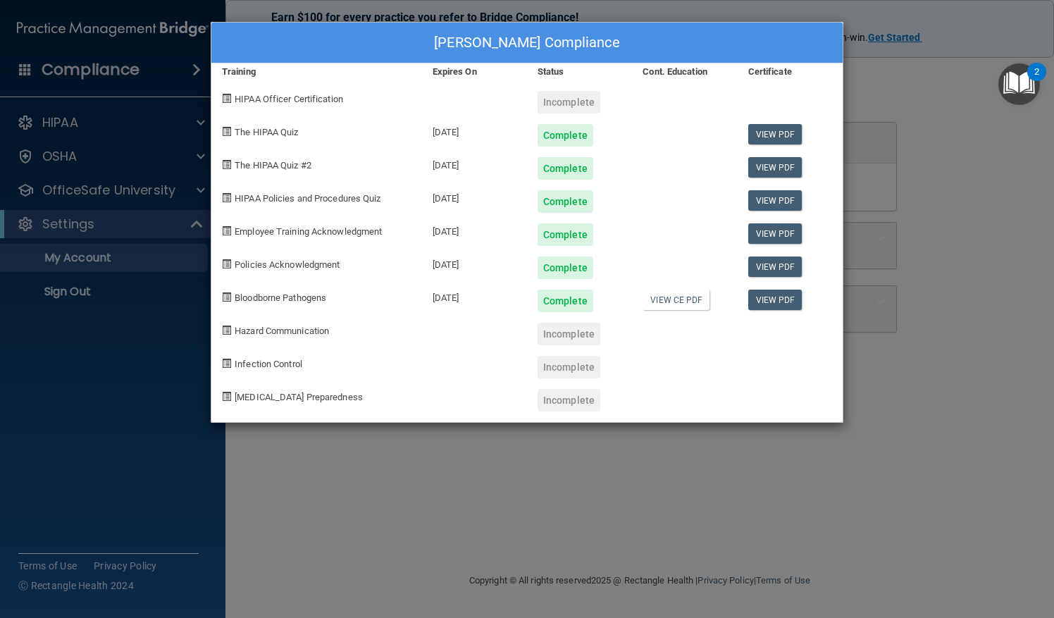  I want to click on span: Infection Control, so click(268, 364).